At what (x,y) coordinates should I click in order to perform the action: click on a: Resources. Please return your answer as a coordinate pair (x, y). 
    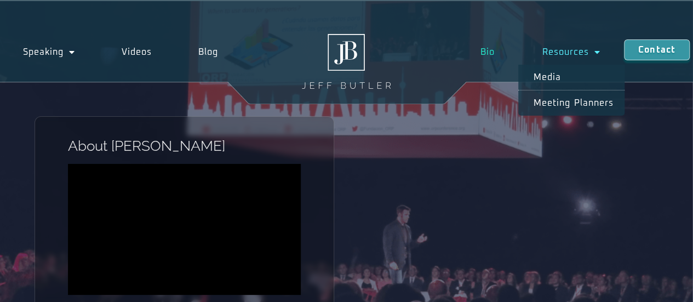
    Looking at the image, I should click on (571, 52).